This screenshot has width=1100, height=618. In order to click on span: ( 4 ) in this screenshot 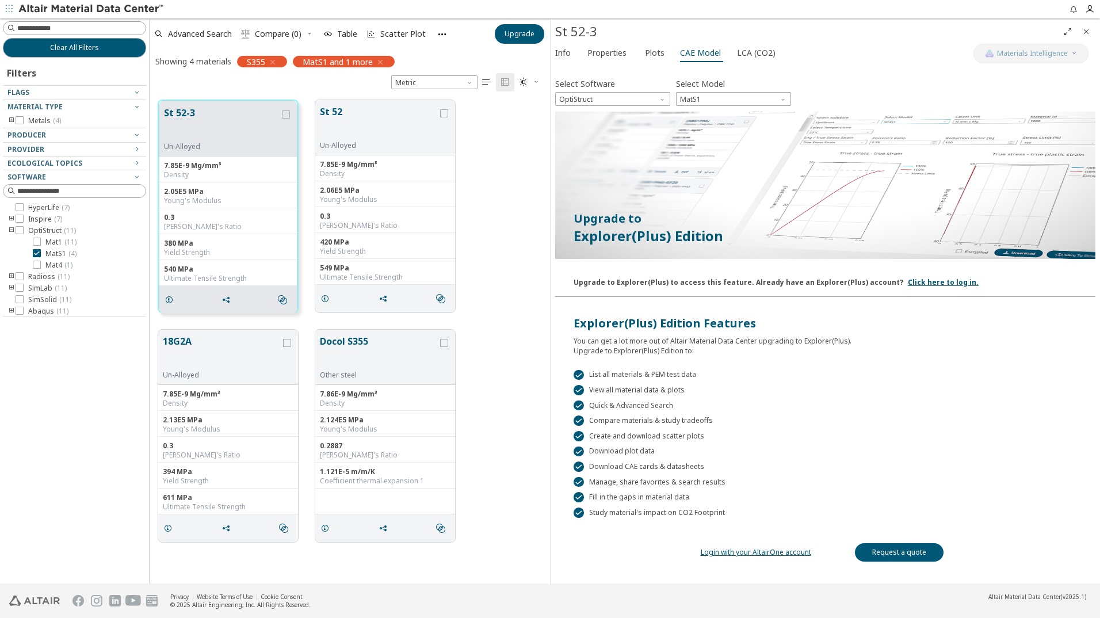, I will do `click(57, 120)`.